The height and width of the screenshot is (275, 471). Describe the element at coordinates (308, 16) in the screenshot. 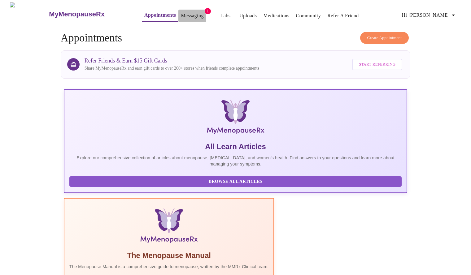

I see `button: Community` at that location.